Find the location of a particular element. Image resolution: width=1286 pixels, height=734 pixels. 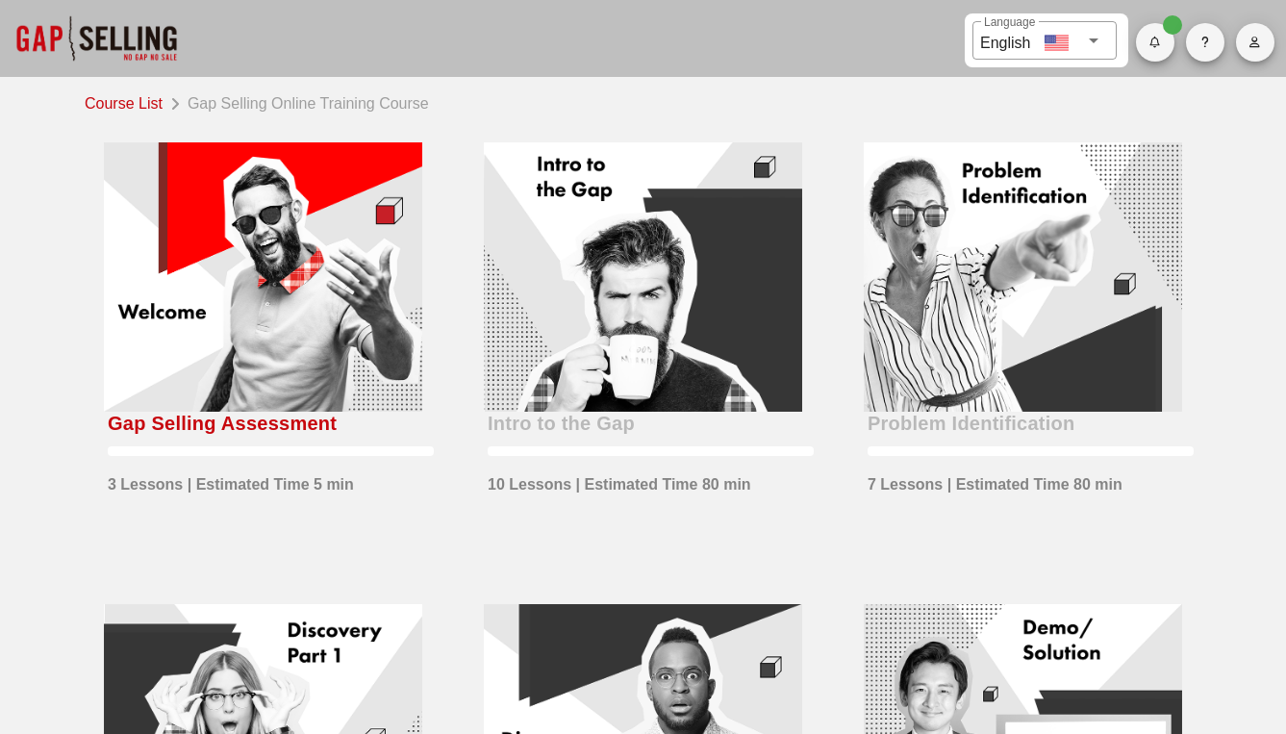

div: 10 Lessons | Estimated Time 80 min is located at coordinates (619, 480).